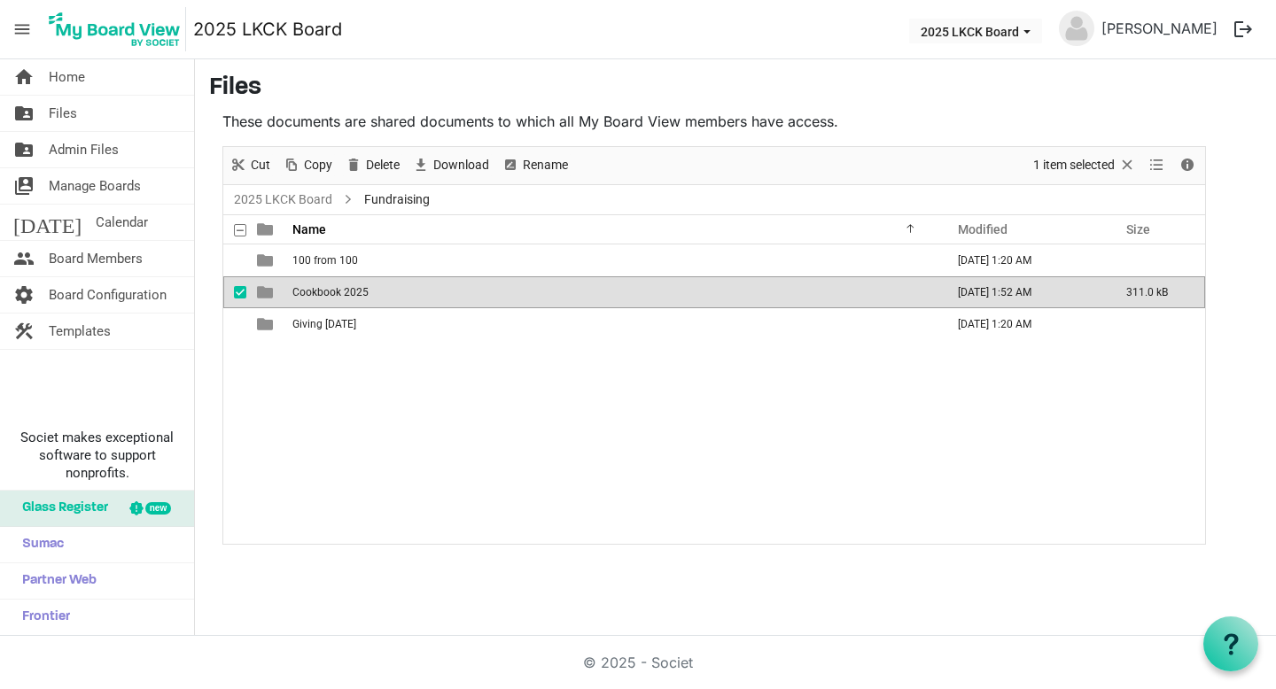  Describe the element at coordinates (983, 229) in the screenshot. I see `span: Modified` at that location.